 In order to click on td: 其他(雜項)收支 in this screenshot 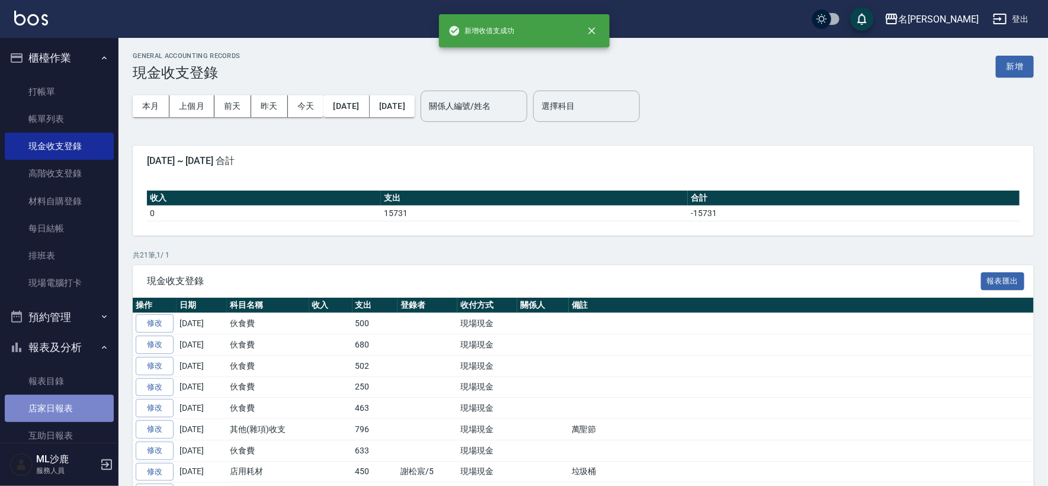, I will do `click(268, 430)`.